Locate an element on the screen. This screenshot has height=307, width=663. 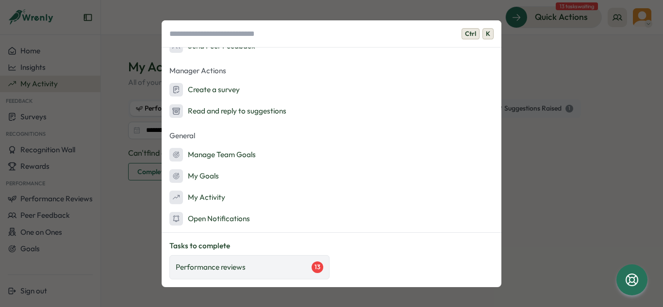
button: My Goals is located at coordinates (331, 176).